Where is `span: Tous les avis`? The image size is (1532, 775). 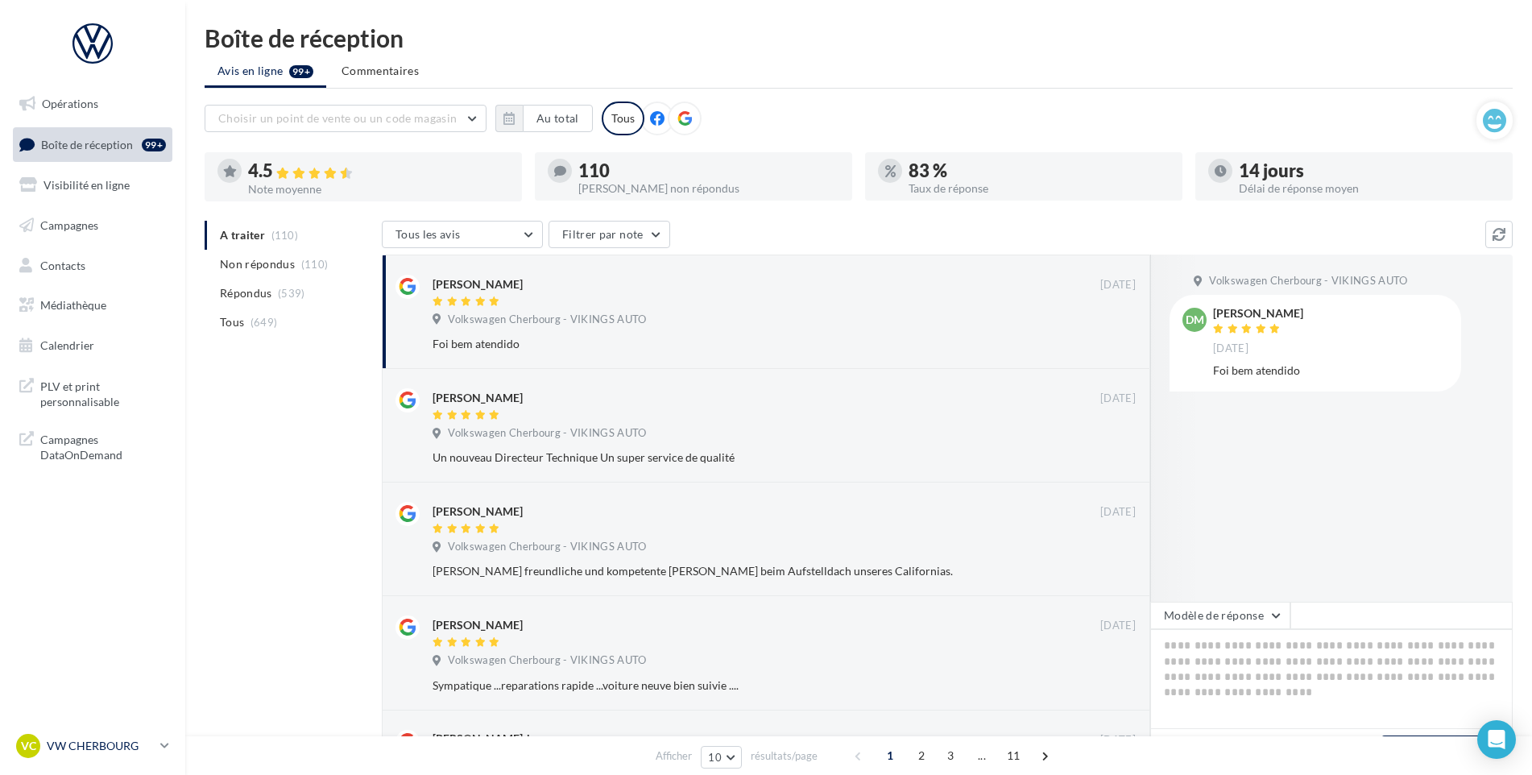
span: Tous les avis is located at coordinates (428, 234).